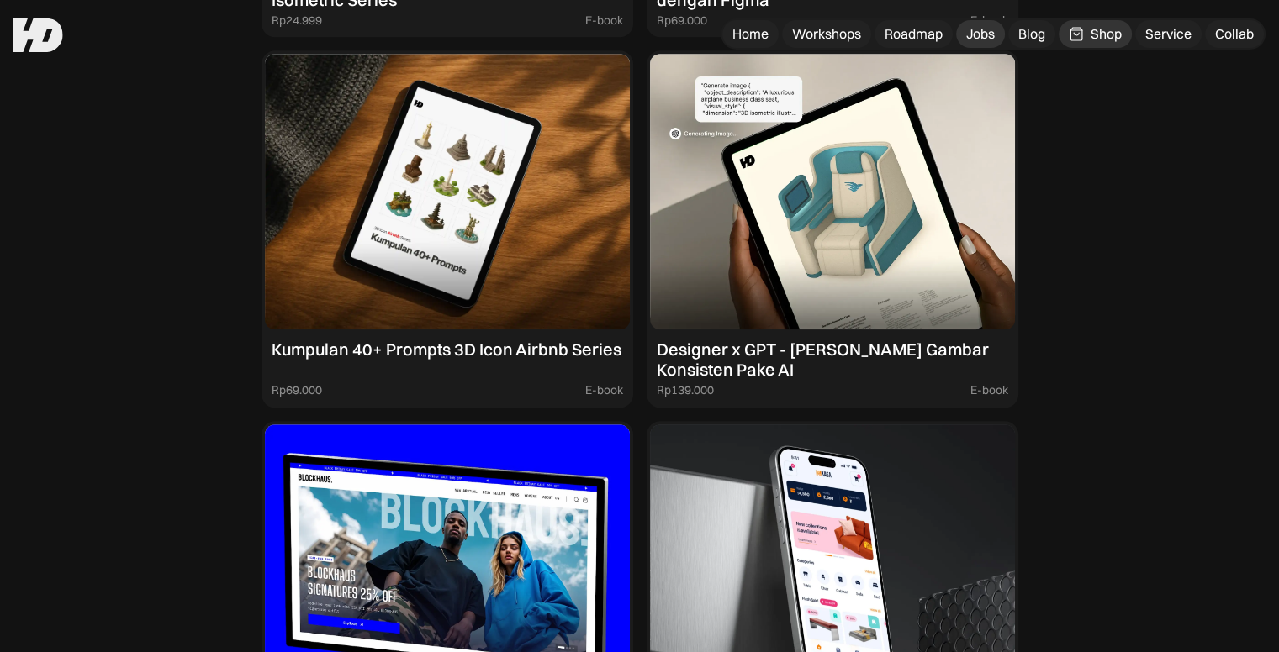 Image resolution: width=1279 pixels, height=652 pixels. What do you see at coordinates (1234, 34) in the screenshot?
I see `div: Collab` at bounding box center [1234, 34].